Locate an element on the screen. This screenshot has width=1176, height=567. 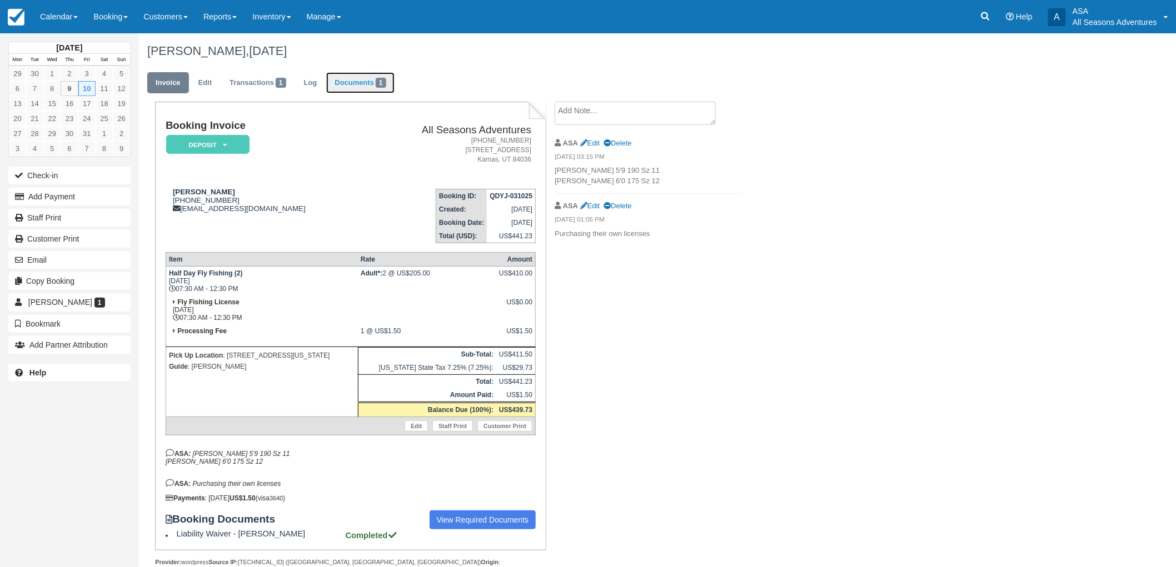
td: US$441.23 is located at coordinates (511, 236).